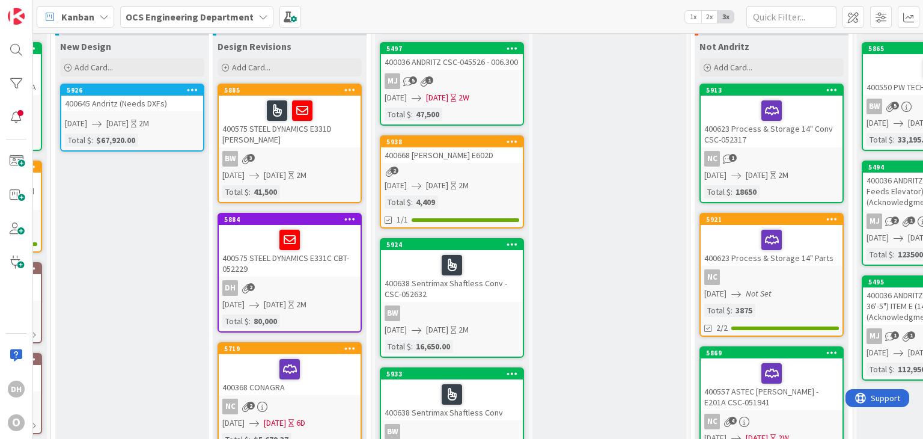  What do you see at coordinates (85, 46) in the screenshot?
I see `span: New Design` at bounding box center [85, 46].